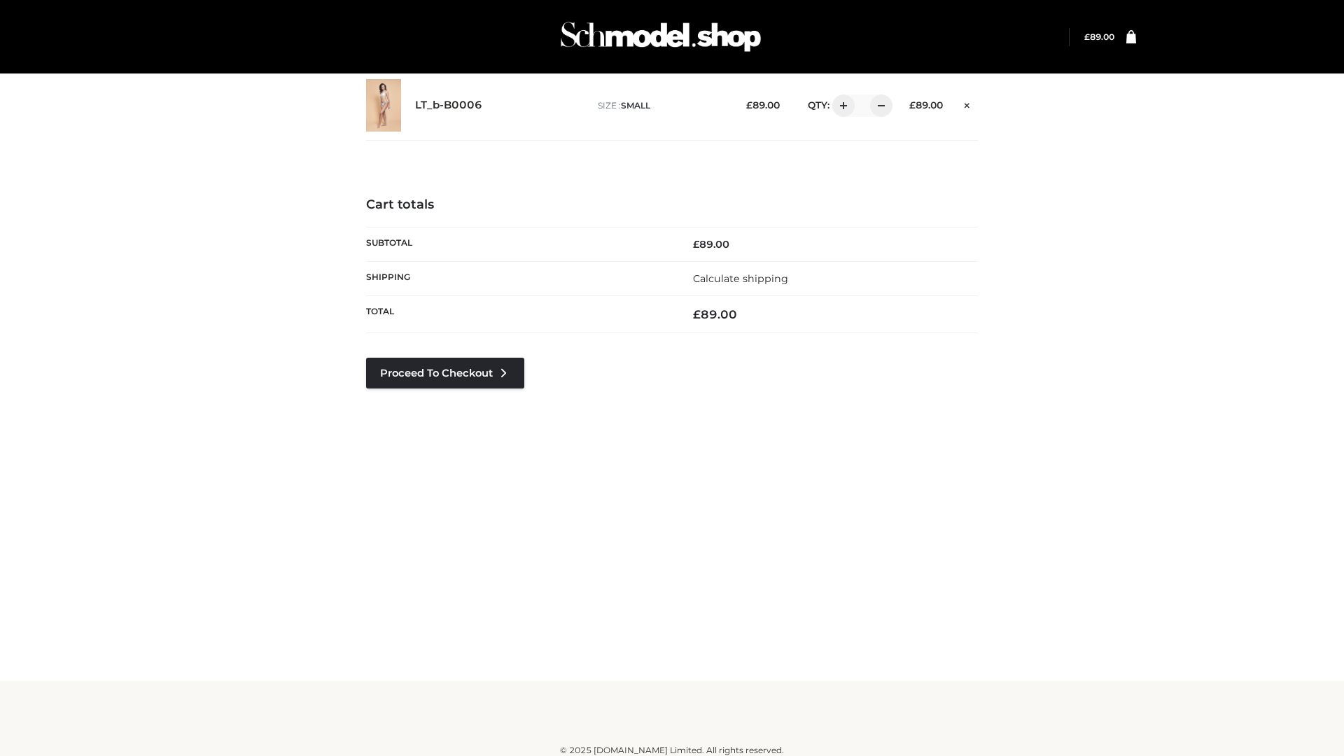 This screenshot has height=756, width=1344. Describe the element at coordinates (968, 104) in the screenshot. I see `a: Remove this item` at that location.